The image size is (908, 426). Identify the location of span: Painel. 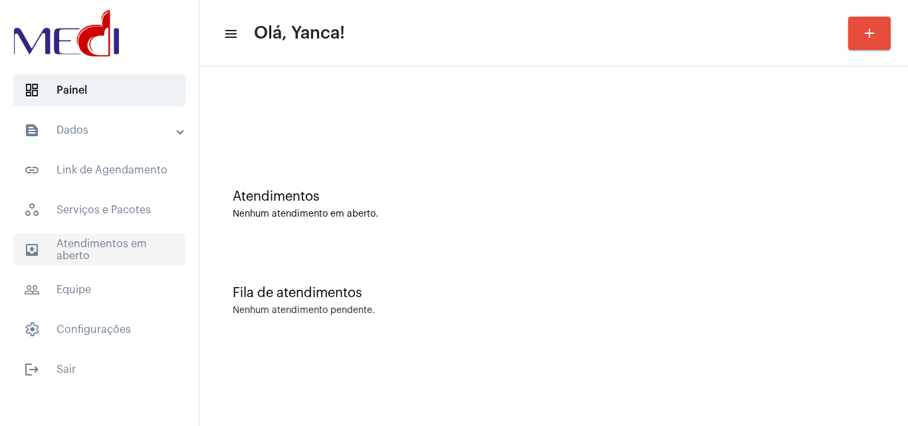
(99, 90).